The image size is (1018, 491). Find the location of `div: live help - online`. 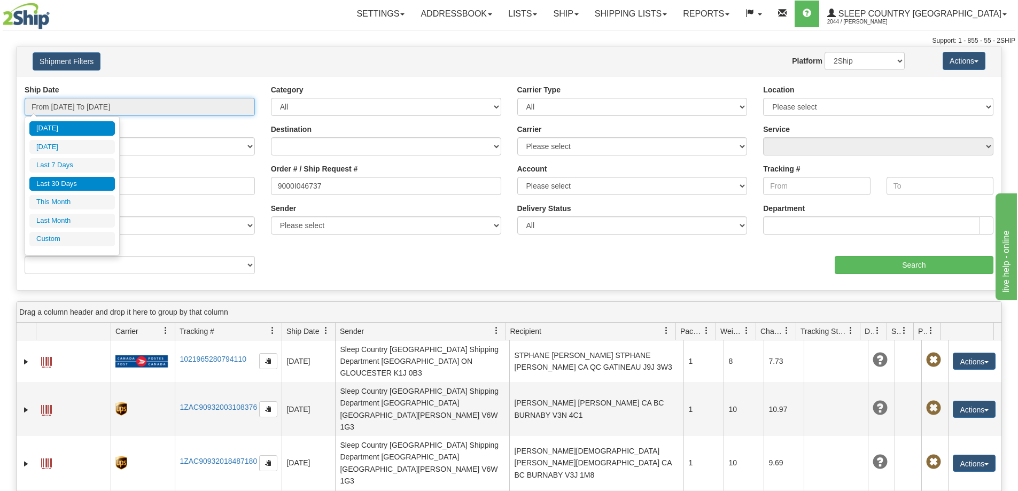

div: live help - online is located at coordinates (53, 13).